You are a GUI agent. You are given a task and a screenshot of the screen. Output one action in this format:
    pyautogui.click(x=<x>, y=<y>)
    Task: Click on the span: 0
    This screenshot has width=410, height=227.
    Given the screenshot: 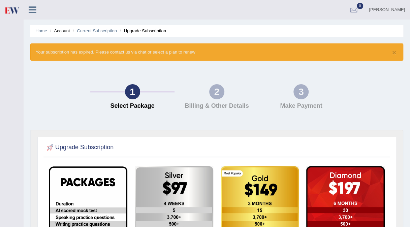 What is the action you would take?
    pyautogui.click(x=360, y=6)
    